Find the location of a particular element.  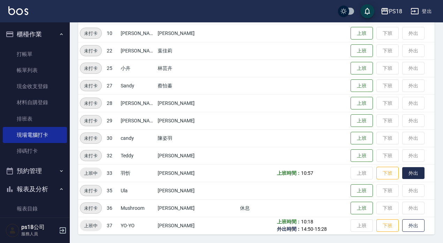

td: 35 is located at coordinates (112, 190).